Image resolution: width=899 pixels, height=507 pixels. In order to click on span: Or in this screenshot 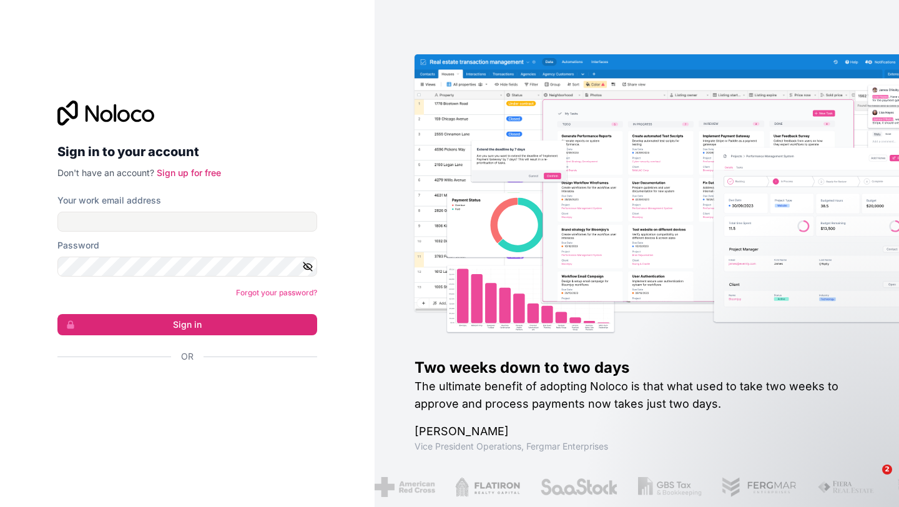, I will do `click(187, 357)`.